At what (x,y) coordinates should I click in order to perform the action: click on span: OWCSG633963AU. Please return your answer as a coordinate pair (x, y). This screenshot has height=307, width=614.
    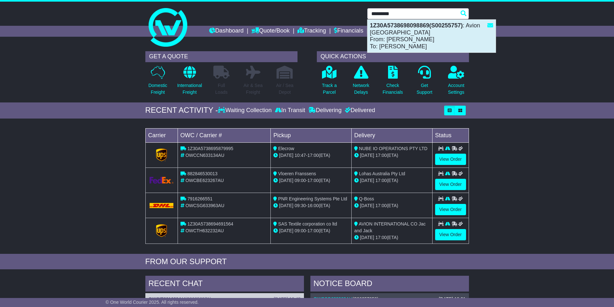
    Looking at the image, I should click on (205, 206).